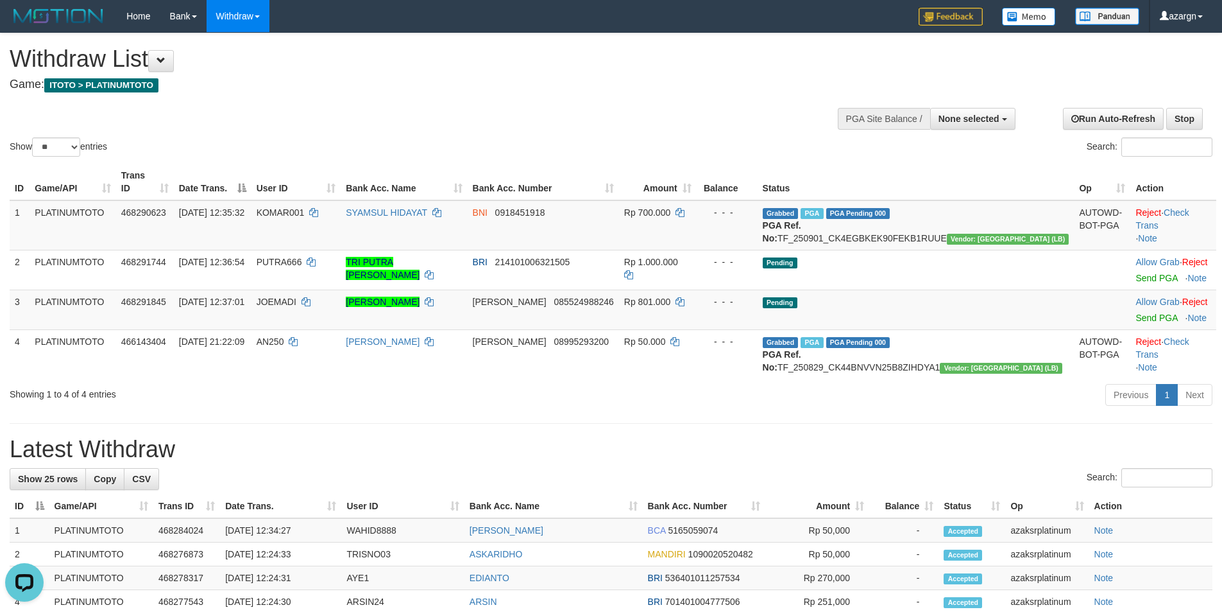  I want to click on div: PGA Site Balance /, so click(884, 119).